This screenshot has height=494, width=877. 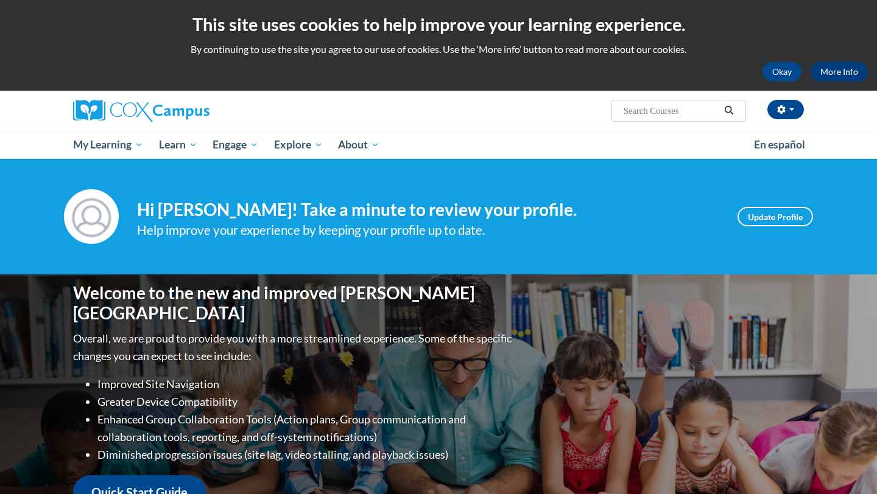 What do you see at coordinates (782, 72) in the screenshot?
I see `button: Okay` at bounding box center [782, 72].